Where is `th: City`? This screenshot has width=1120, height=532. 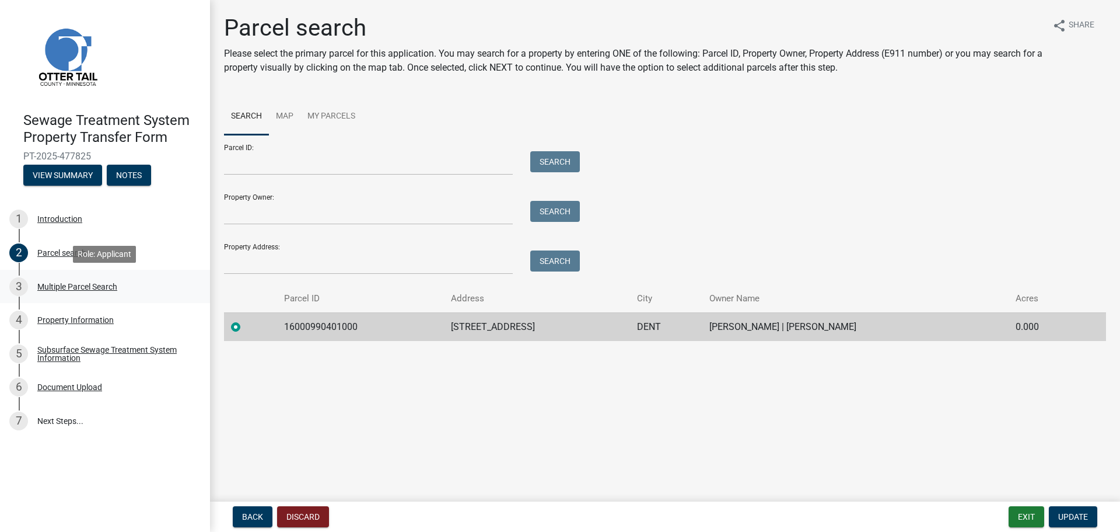 th: City is located at coordinates (666, 298).